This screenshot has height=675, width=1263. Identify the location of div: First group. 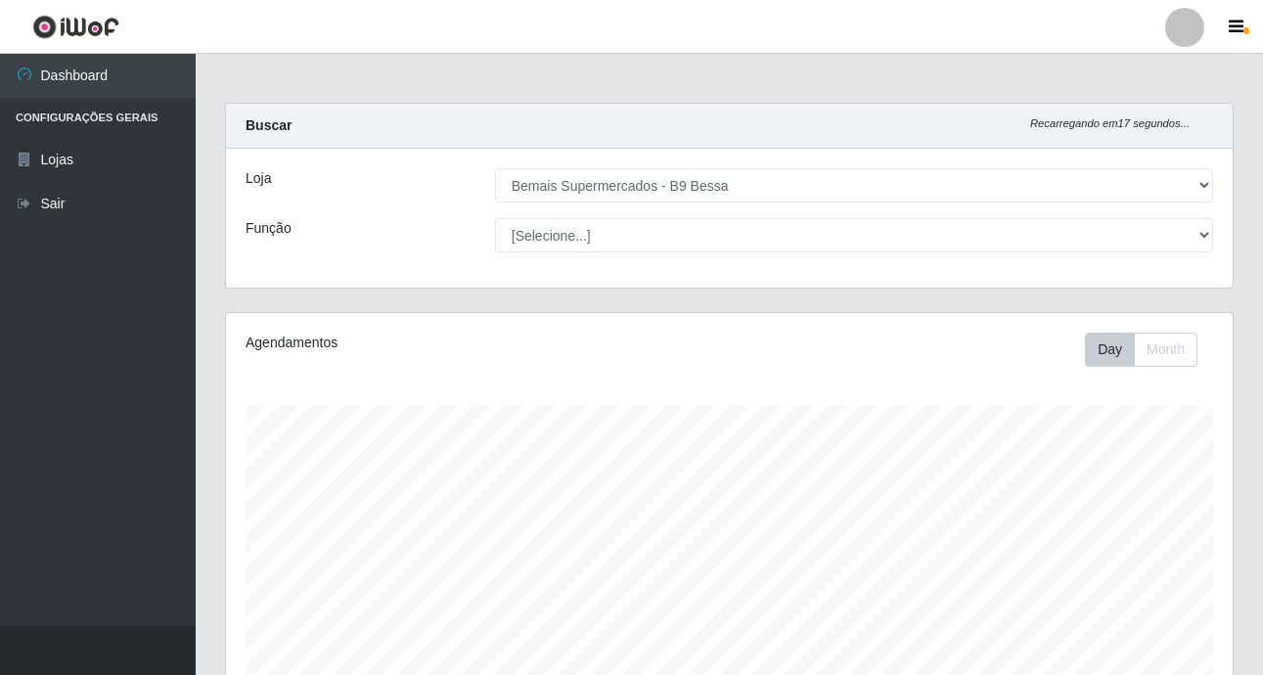
(1141, 349).